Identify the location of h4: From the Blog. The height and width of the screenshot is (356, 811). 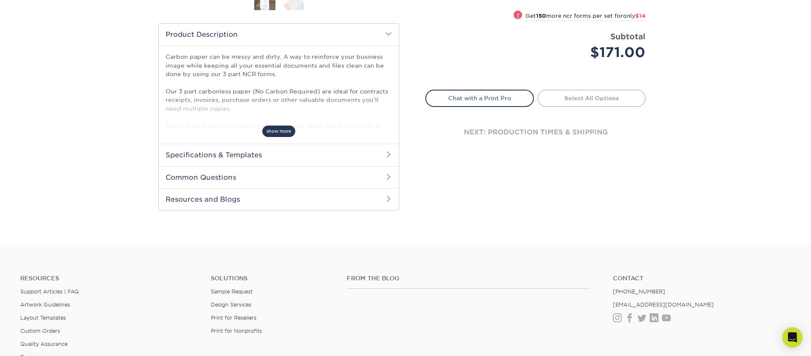
(468, 278).